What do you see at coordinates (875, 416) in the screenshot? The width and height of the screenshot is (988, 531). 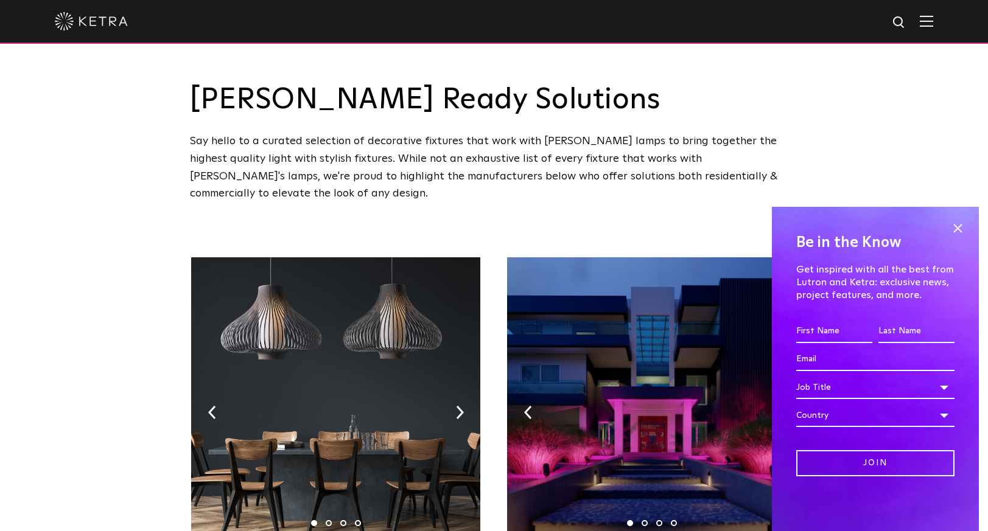 I see `div: Country` at bounding box center [875, 416].